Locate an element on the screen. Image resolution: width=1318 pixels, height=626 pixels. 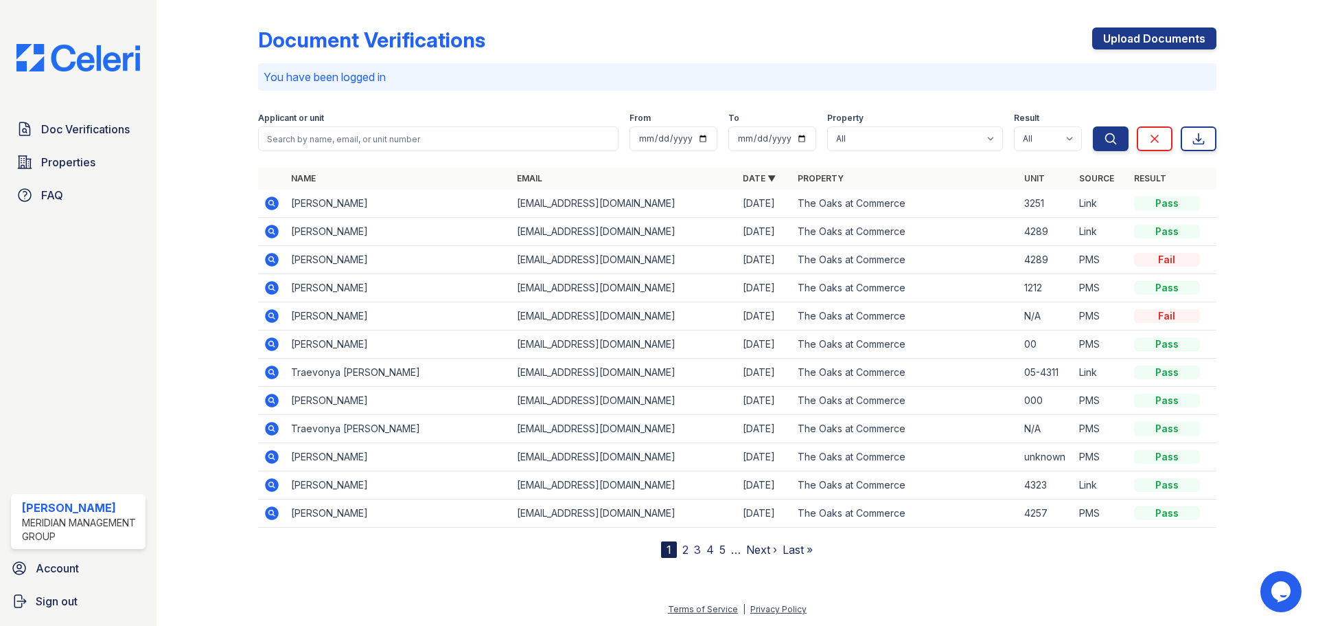
a: Privacy Policy is located at coordinates (779, 608).